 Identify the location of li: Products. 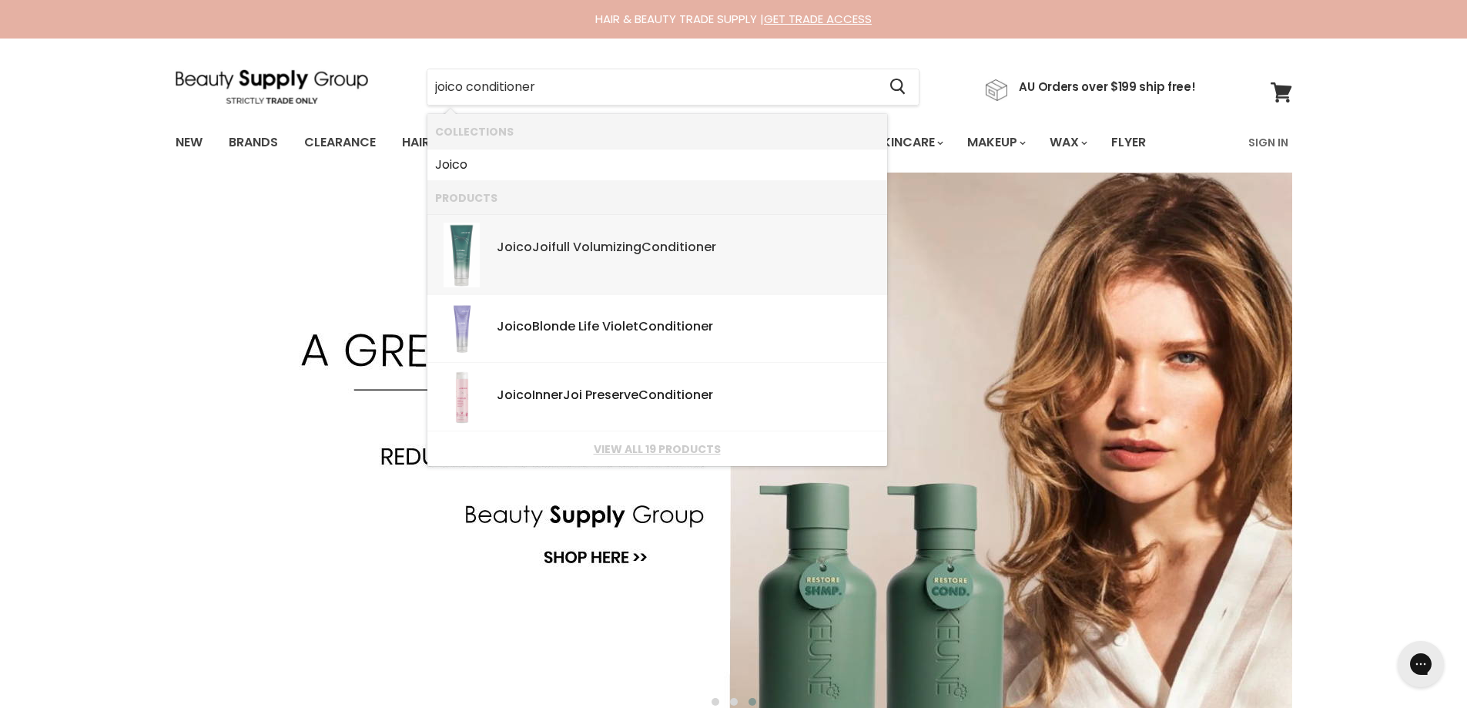
(657, 197).